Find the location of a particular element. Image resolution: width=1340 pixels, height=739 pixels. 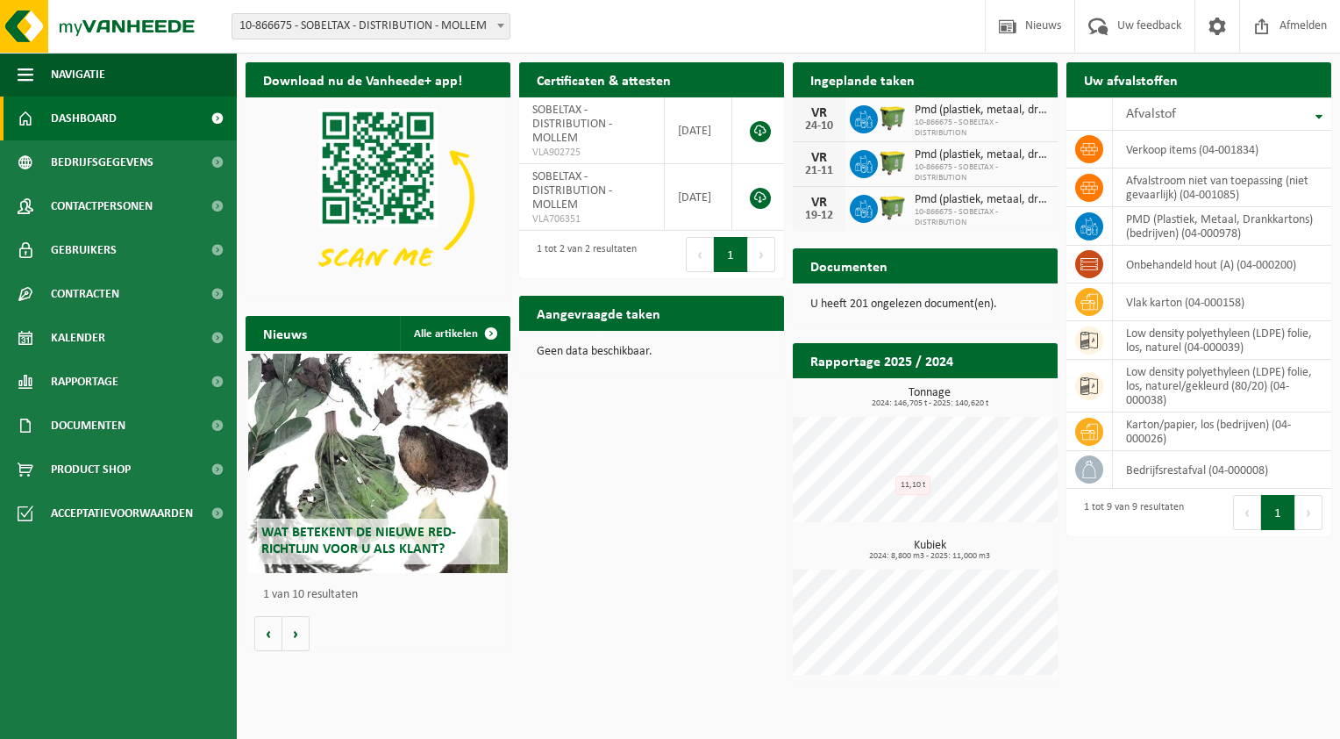

span: Rapportage is located at coordinates (84, 382).